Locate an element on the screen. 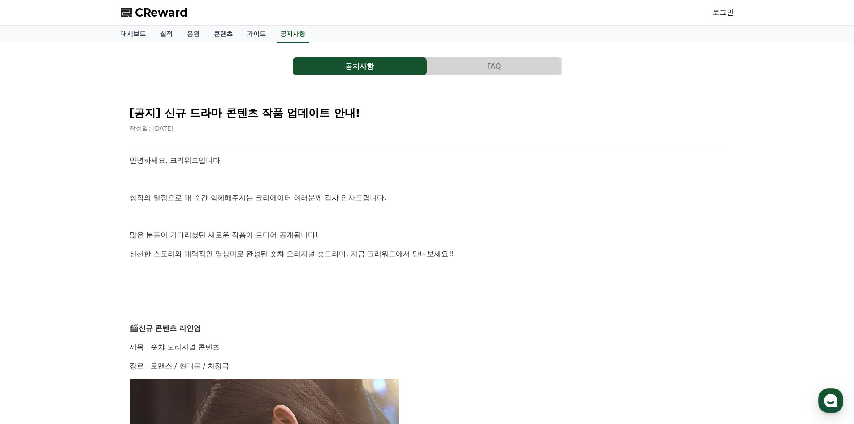 This screenshot has height=424, width=854. p: 제목 : 숏챠 오리지널 콘텐츠 is located at coordinates (427, 347).